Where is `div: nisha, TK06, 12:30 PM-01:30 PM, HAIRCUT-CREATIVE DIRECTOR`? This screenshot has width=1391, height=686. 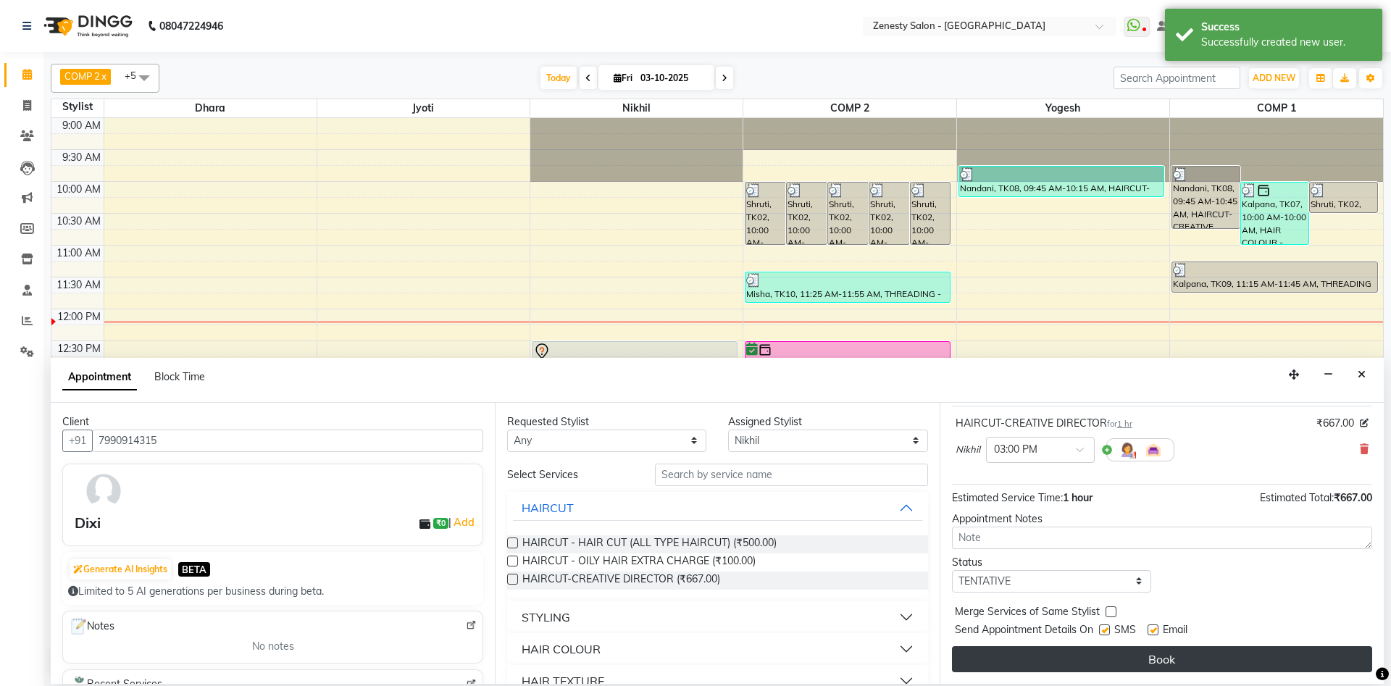
div: nisha, TK06, 12:30 PM-01:30 PM, HAIRCUT-CREATIVE DIRECTOR is located at coordinates (635, 372).